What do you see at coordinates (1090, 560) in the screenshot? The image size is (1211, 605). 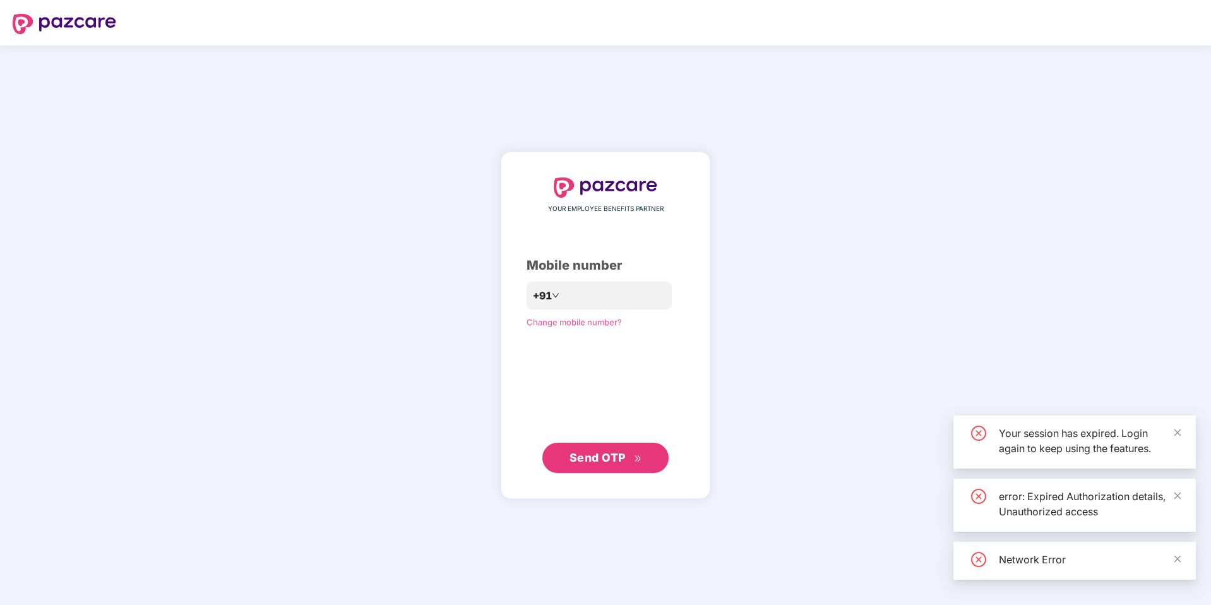 I see `div: Network Error` at bounding box center [1090, 560].